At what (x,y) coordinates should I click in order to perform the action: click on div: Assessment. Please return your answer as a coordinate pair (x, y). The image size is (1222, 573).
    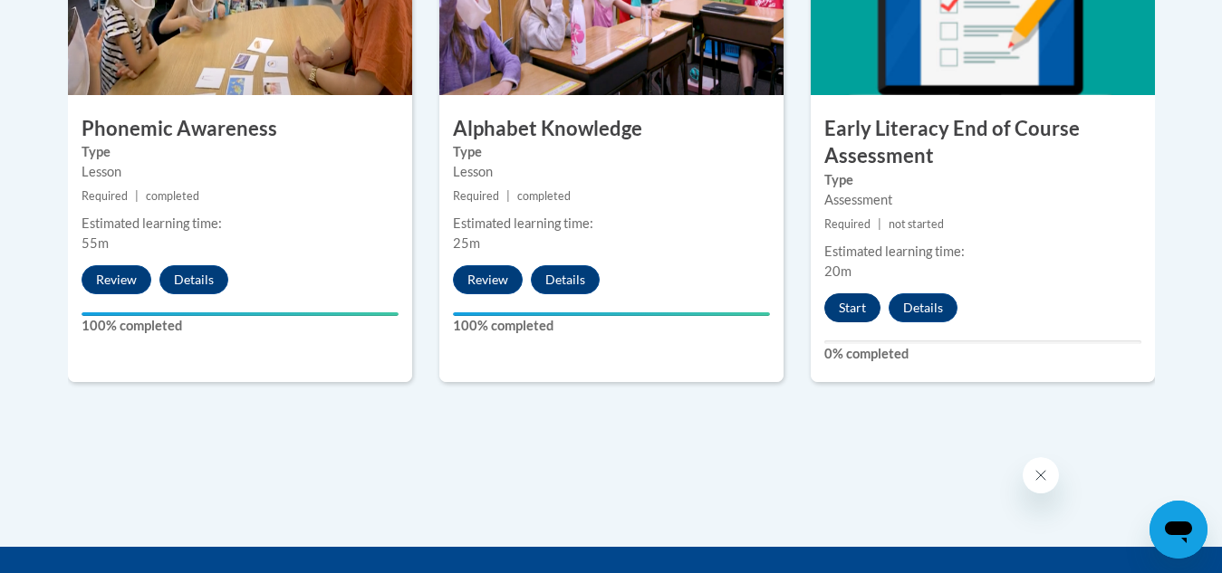
    Looking at the image, I should click on (983, 200).